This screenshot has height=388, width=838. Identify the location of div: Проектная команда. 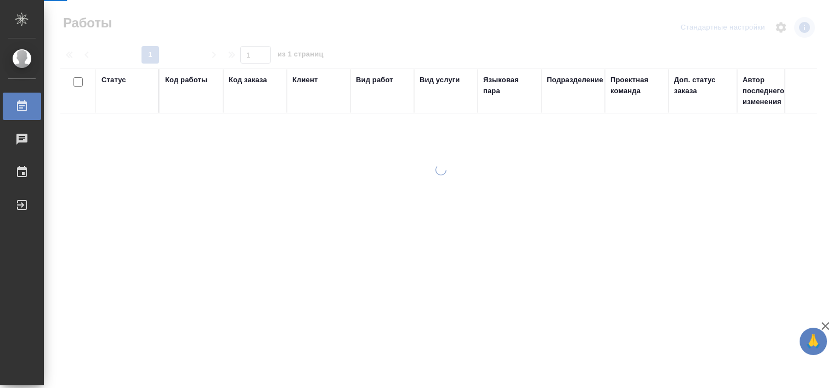
(637, 86).